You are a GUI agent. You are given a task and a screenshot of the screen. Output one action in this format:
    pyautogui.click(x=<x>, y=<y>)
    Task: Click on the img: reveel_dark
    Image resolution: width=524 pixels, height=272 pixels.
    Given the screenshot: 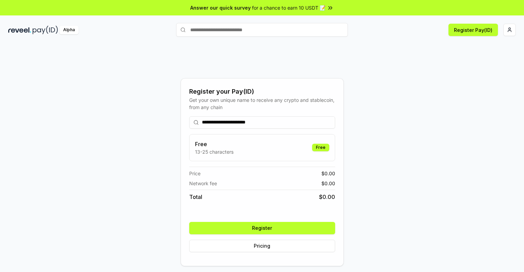 What is the action you would take?
    pyautogui.click(x=20, y=30)
    